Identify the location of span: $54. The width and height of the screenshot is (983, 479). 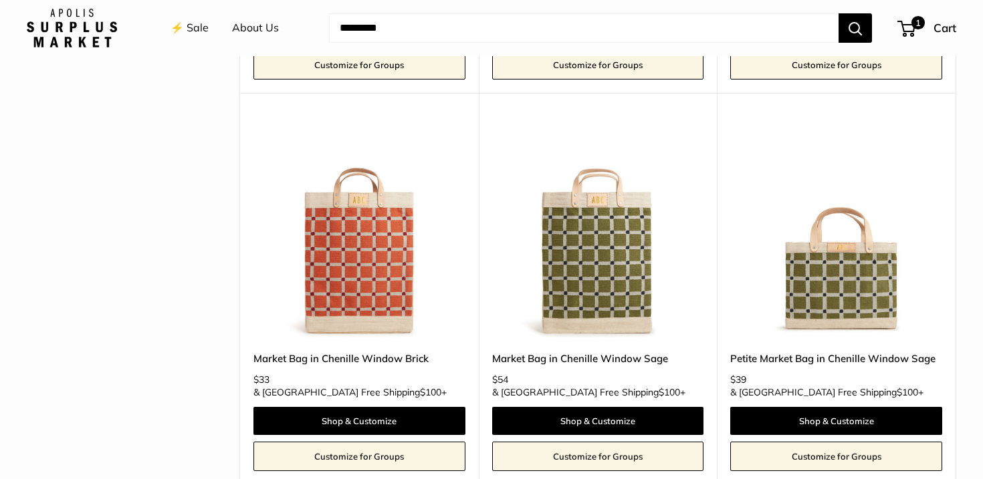
(500, 380).